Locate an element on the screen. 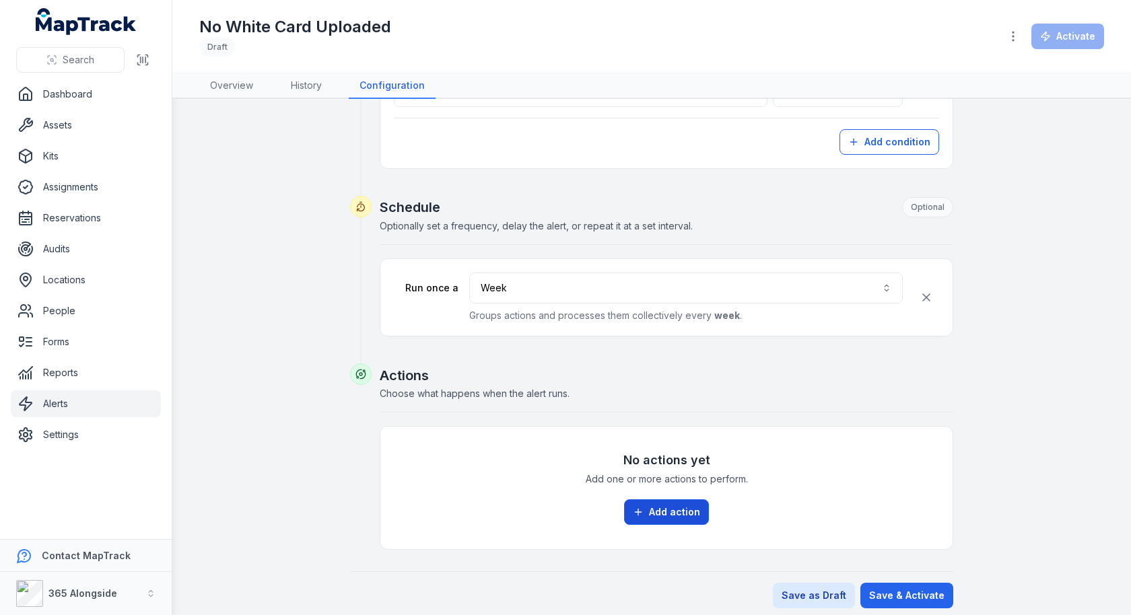 This screenshot has height=615, width=1131. a: Forms is located at coordinates (86, 342).